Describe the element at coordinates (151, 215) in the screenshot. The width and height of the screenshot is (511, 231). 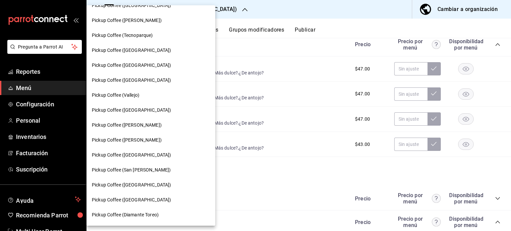
I see `div: Pickup Coffee (Diamante Toreo)` at that location.